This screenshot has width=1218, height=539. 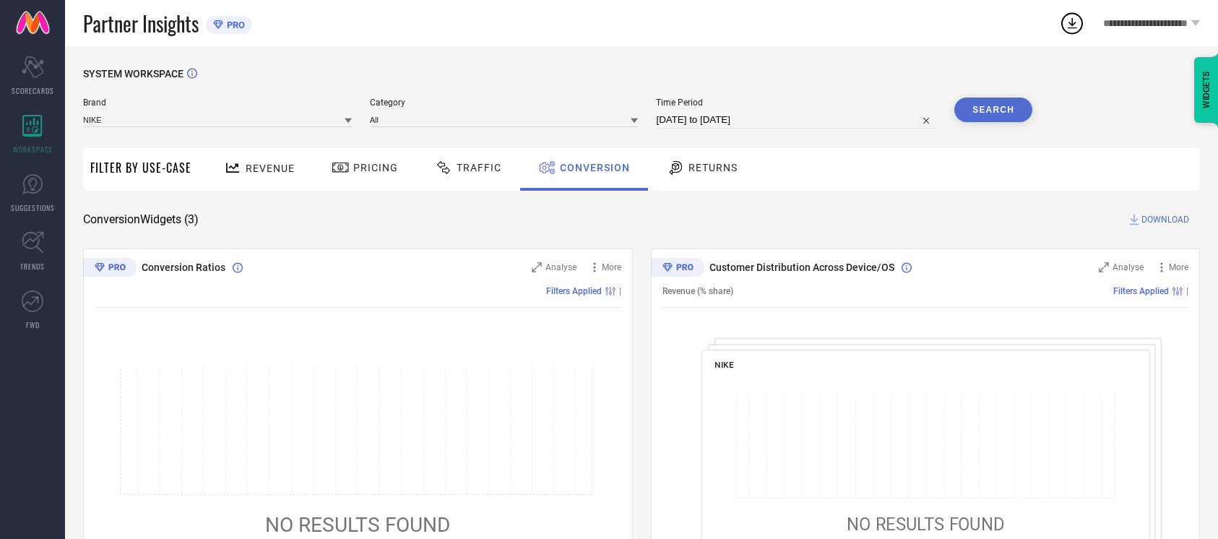 What do you see at coordinates (698, 291) in the screenshot?
I see `span: Revenue (% share)` at bounding box center [698, 291].